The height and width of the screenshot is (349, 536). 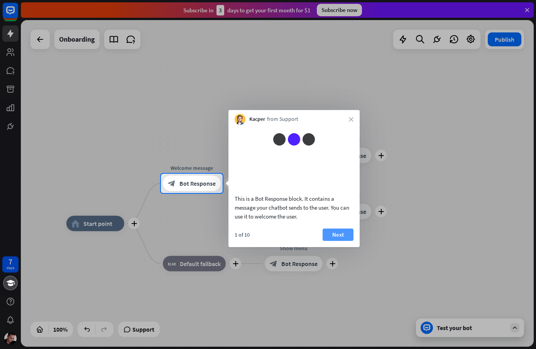 I want to click on span: from Support, so click(x=282, y=119).